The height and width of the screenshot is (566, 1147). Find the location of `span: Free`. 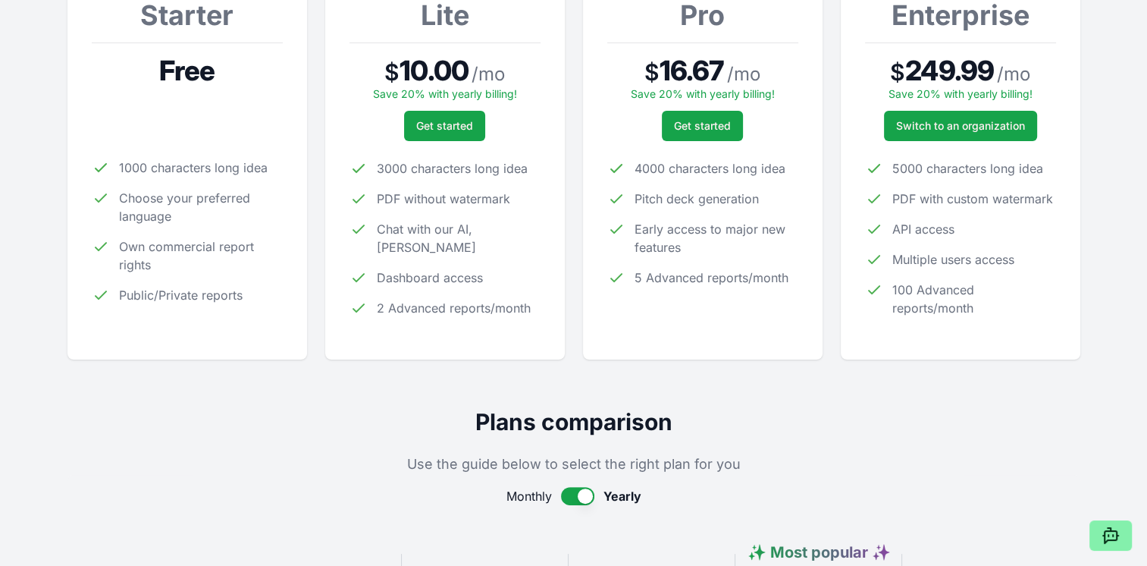

span: Free is located at coordinates (187, 71).